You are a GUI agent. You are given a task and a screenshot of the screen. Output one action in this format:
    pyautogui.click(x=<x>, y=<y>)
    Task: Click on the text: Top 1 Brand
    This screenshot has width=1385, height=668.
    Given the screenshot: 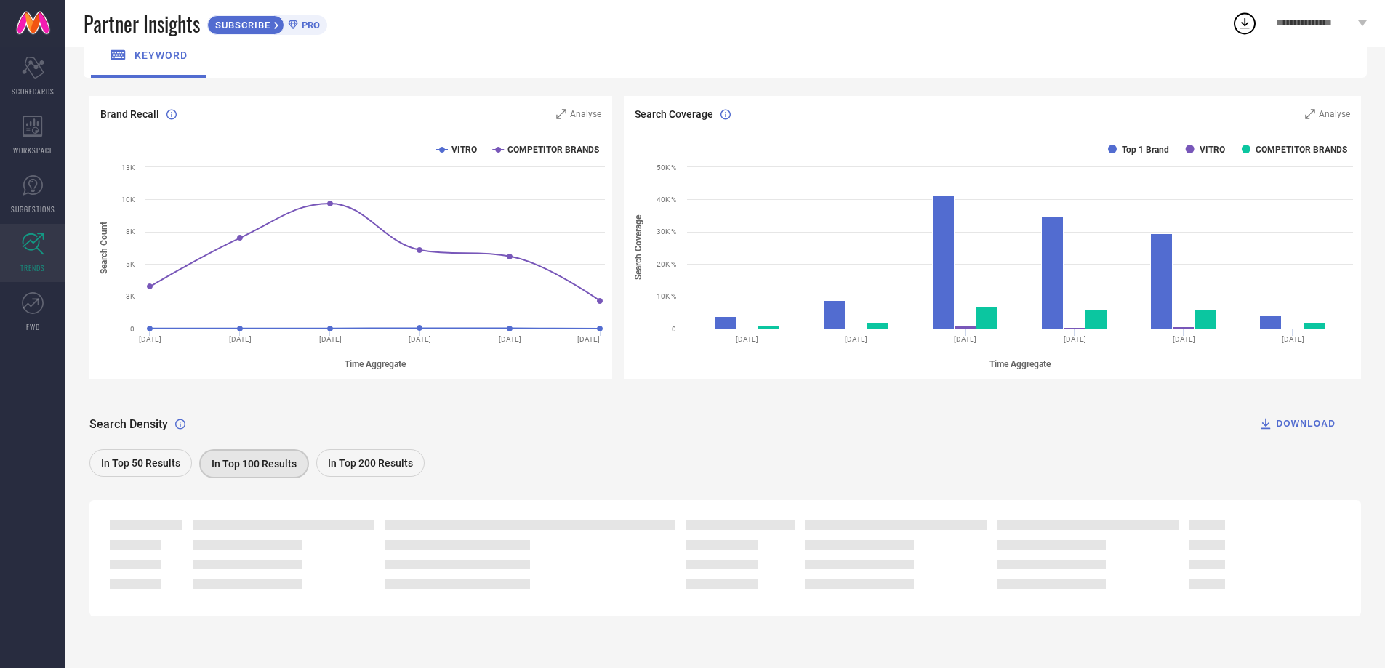 What is the action you would take?
    pyautogui.click(x=1145, y=150)
    